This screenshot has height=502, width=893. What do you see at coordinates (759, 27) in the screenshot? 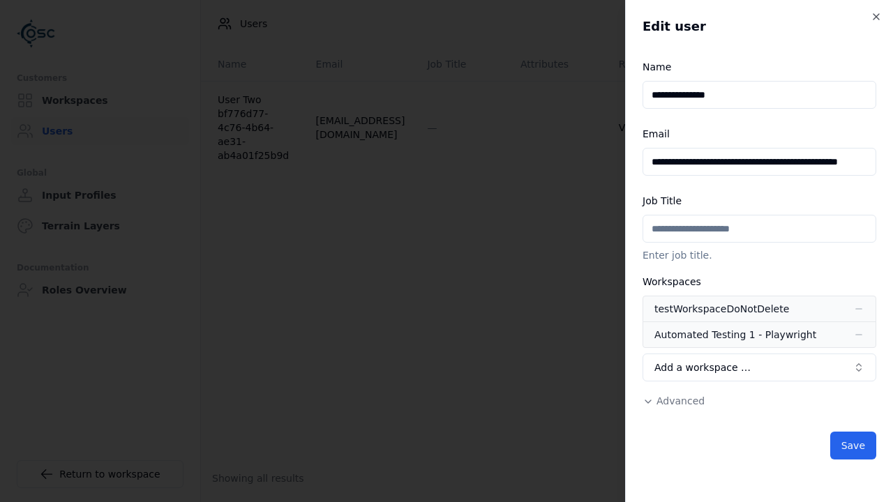
I see `h2: Edit user` at bounding box center [759, 27].